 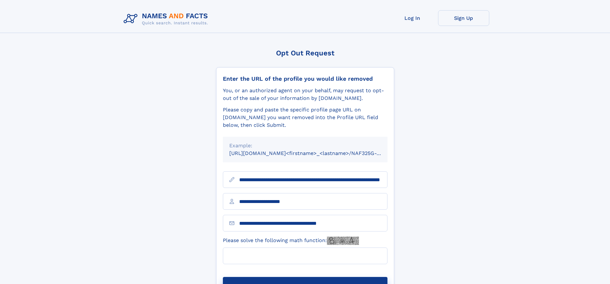 I want to click on div: Example:, so click(x=305, y=146).